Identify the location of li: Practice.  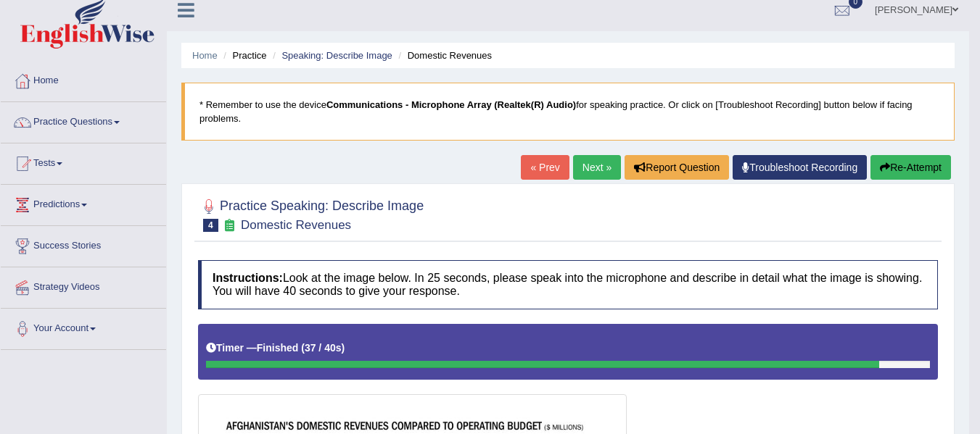
(243, 55).